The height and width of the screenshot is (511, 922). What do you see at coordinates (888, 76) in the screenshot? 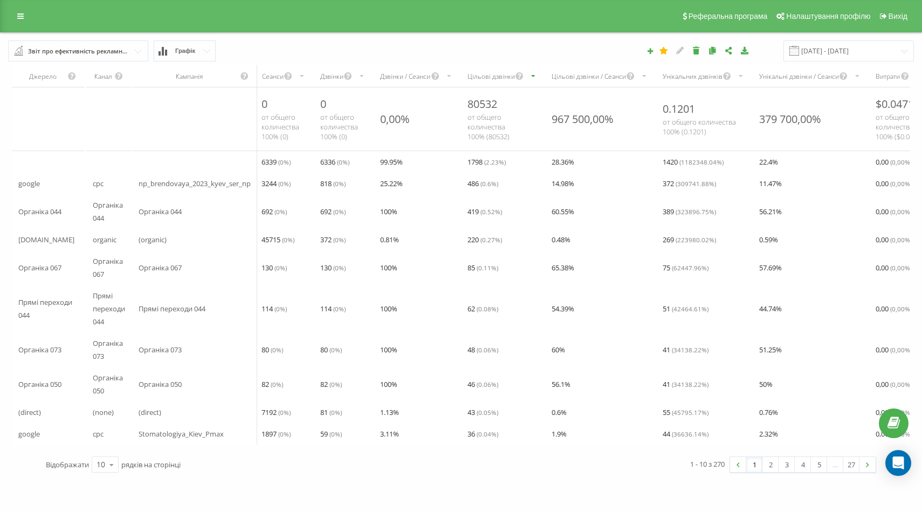
I see `div: Витрати` at bounding box center [888, 76].